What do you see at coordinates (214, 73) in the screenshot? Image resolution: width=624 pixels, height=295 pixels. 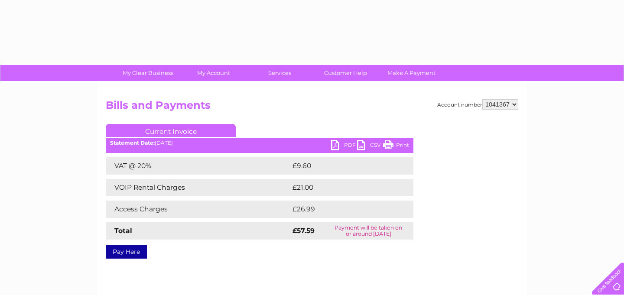 I see `a: My Account` at bounding box center [214, 73].